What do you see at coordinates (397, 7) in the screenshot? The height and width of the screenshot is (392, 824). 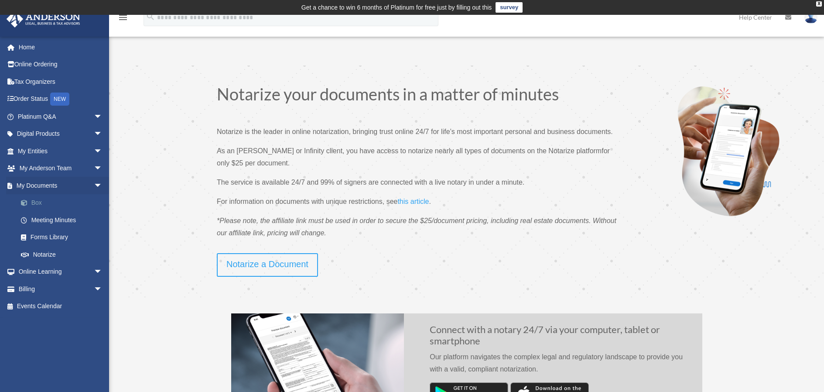 I see `div: Get a chance to win 6 months of Platinum for free just by filling out this` at bounding box center [397, 7].